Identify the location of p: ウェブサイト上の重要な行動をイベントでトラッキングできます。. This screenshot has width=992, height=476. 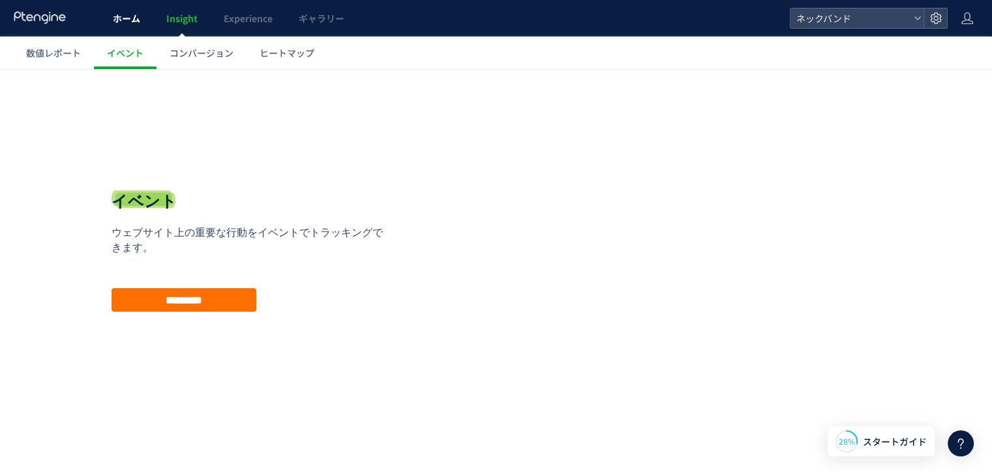
(252, 172).